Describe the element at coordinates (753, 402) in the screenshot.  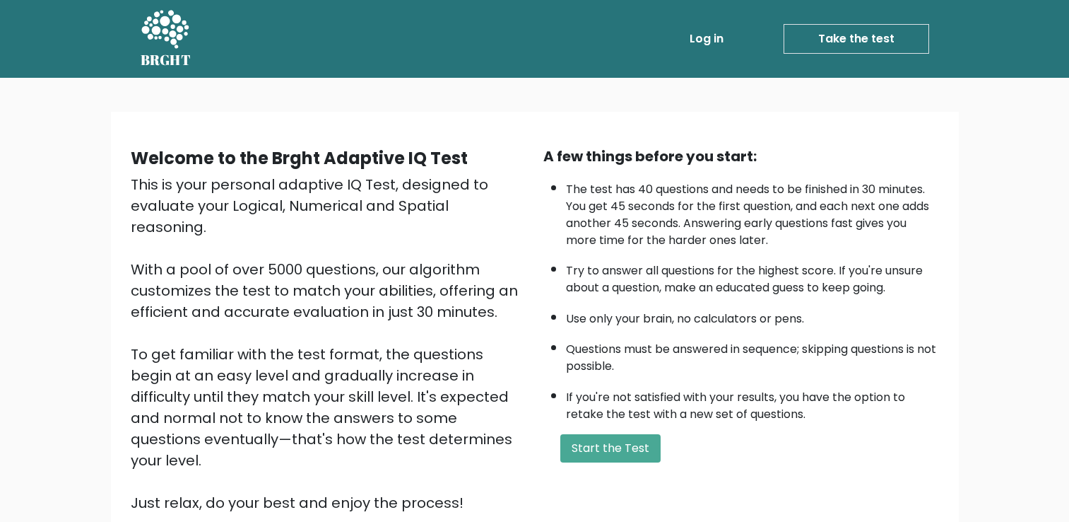
I see `li: If you're not satisfied with your results, you have the option to retake the test with a new set ...` at that location.